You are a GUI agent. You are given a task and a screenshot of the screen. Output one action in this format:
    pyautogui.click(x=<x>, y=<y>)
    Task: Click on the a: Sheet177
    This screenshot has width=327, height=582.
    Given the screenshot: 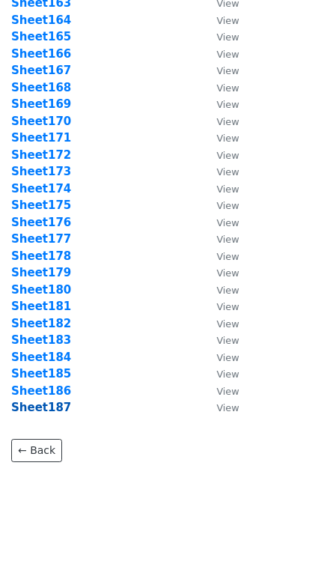 What is the action you would take?
    pyautogui.click(x=41, y=239)
    